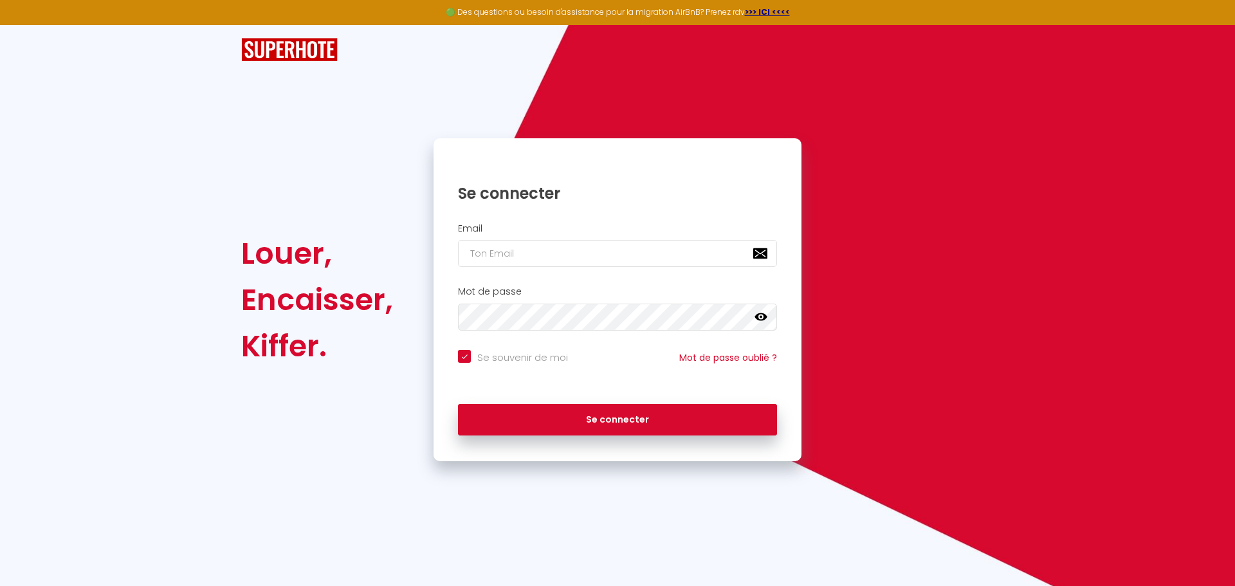 The height and width of the screenshot is (586, 1235). What do you see at coordinates (317, 346) in the screenshot?
I see `div: Kiffer.` at bounding box center [317, 346].